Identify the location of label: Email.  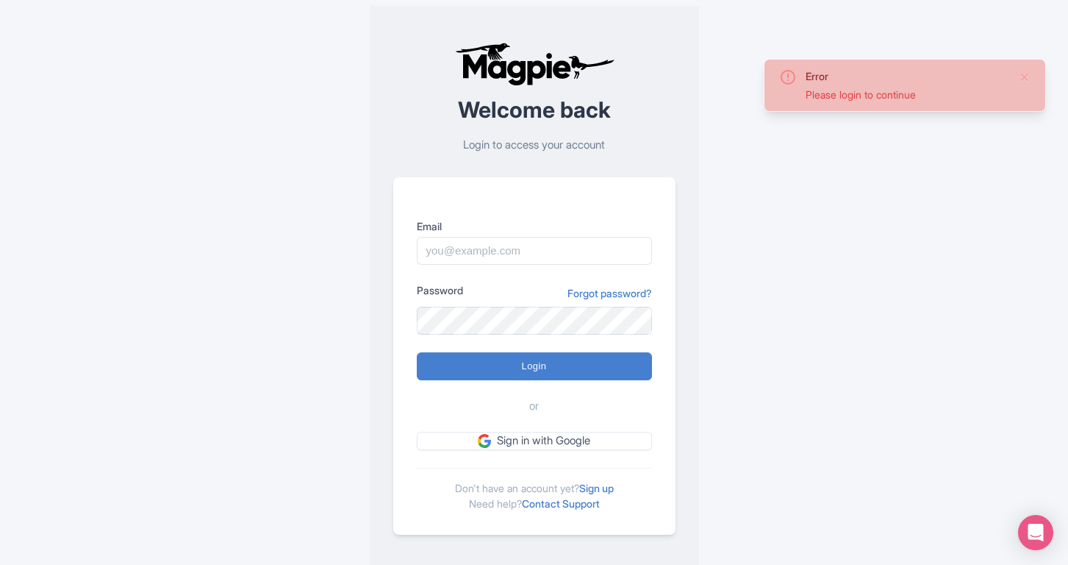
(534, 226).